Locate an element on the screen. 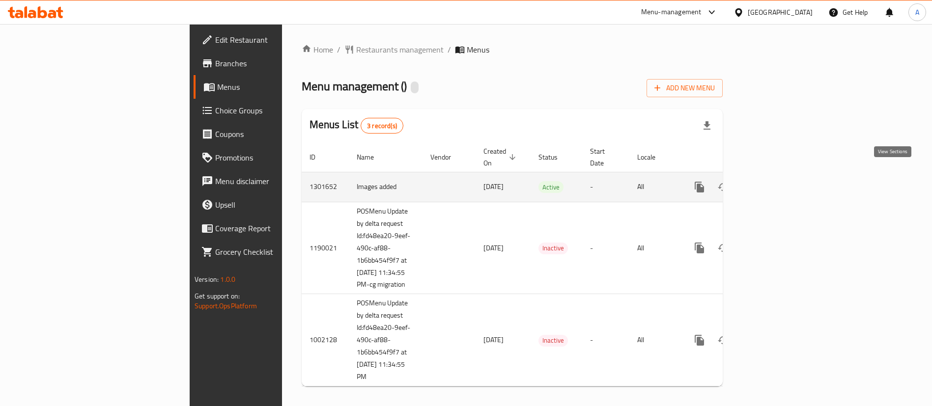 The height and width of the screenshot is (406, 932). span: Upsell is located at coordinates (276, 205).